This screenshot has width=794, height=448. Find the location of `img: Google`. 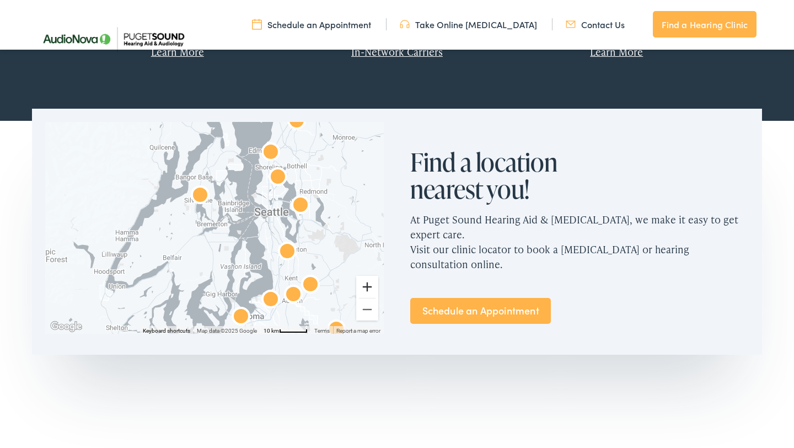

img: Google is located at coordinates (66, 326).